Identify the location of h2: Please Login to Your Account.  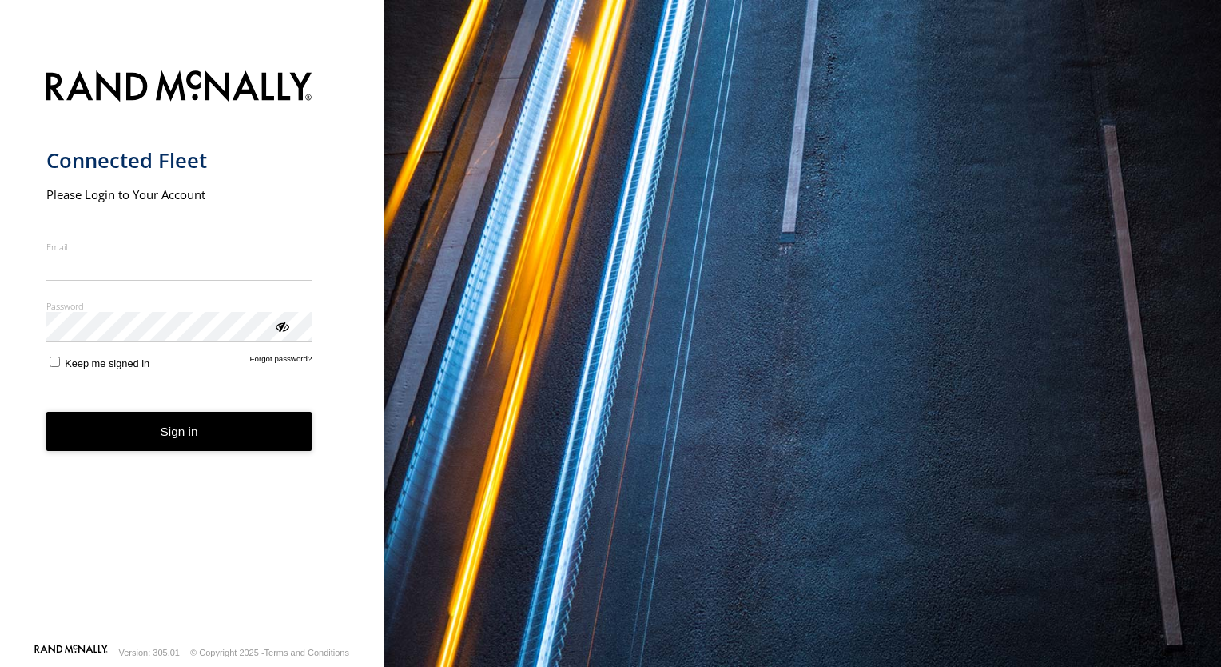
(179, 194).